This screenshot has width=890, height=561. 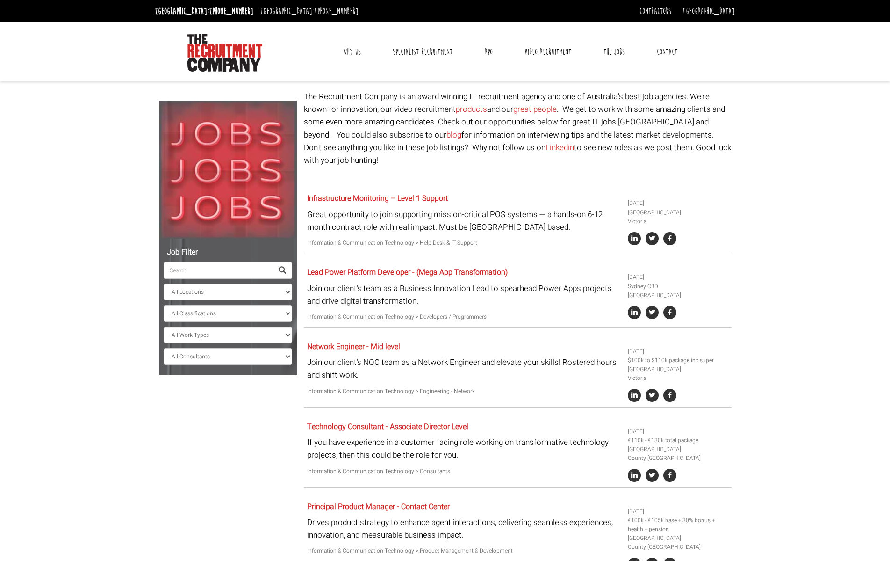 What do you see at coordinates (464, 295) in the screenshot?
I see `p: Join our client’s team as a Business Innovation Lead to spearhead Power Apps projects and drive d...` at bounding box center [464, 295].